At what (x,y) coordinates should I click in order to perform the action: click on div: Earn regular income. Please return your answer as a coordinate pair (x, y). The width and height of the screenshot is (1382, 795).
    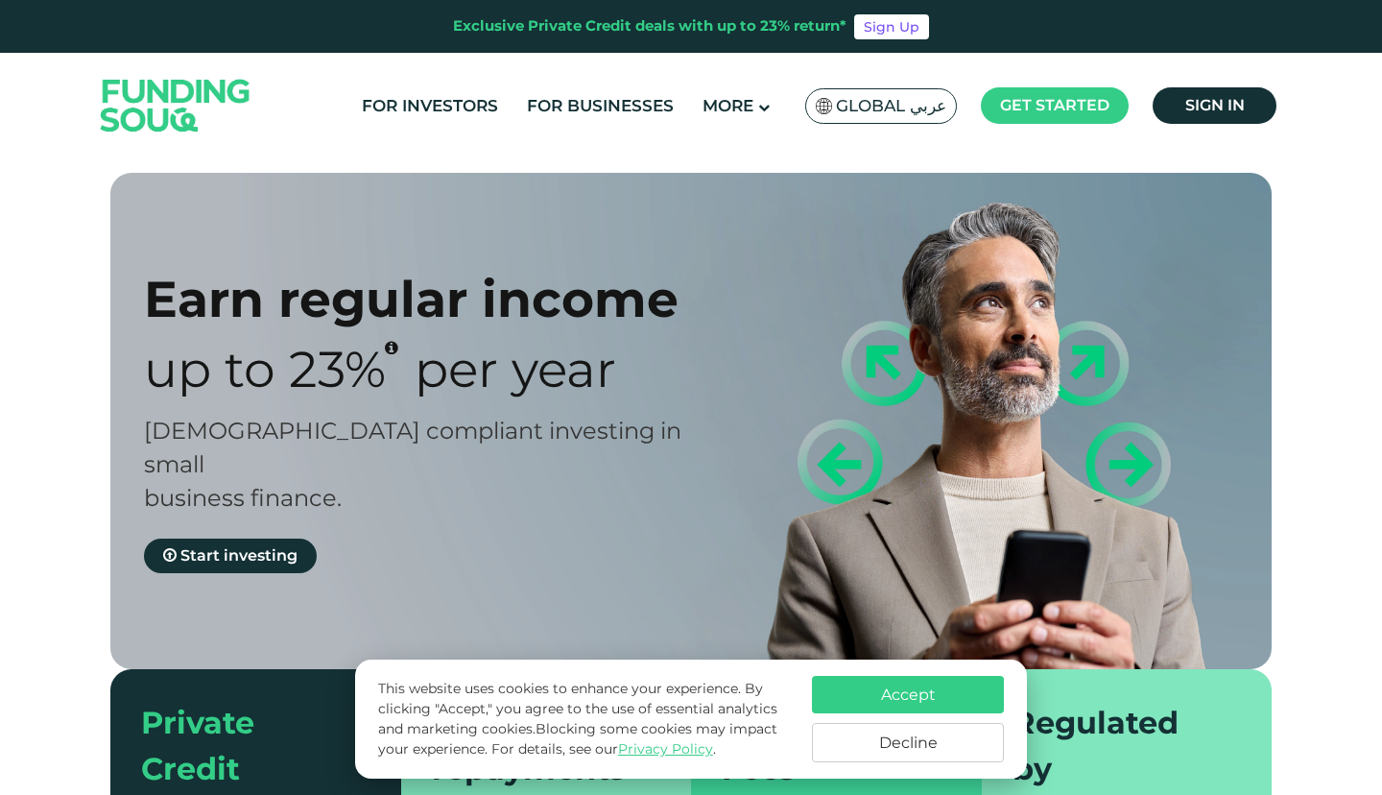
    Looking at the image, I should click on (434, 298).